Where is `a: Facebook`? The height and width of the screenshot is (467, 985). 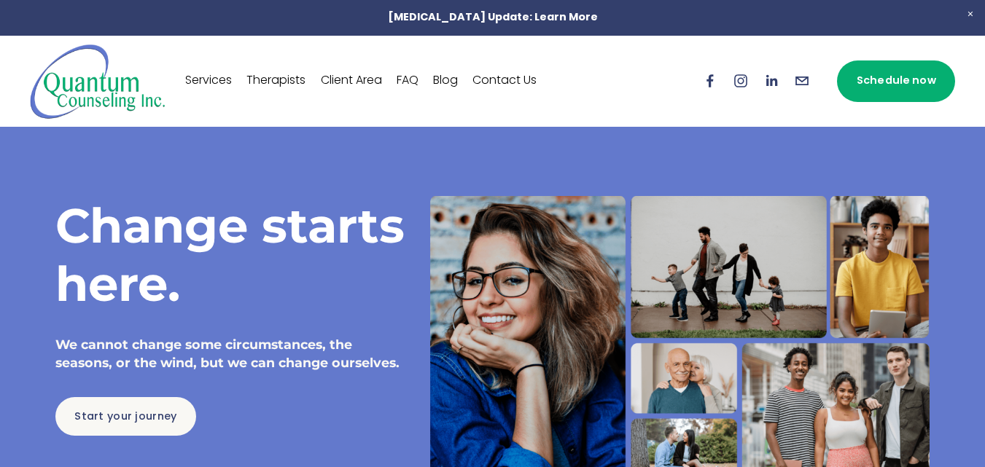
a: Facebook is located at coordinates (710, 81).